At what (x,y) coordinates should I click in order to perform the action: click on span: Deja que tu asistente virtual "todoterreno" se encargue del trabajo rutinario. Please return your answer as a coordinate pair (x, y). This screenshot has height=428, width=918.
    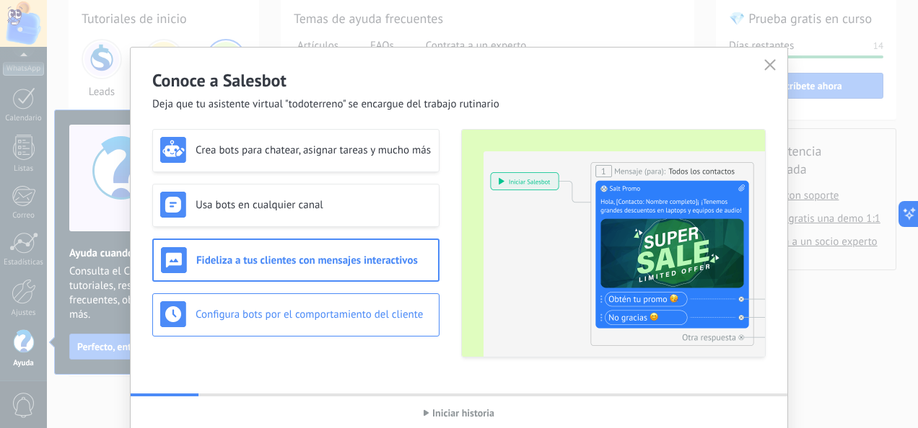
    Looking at the image, I should click on (325, 105).